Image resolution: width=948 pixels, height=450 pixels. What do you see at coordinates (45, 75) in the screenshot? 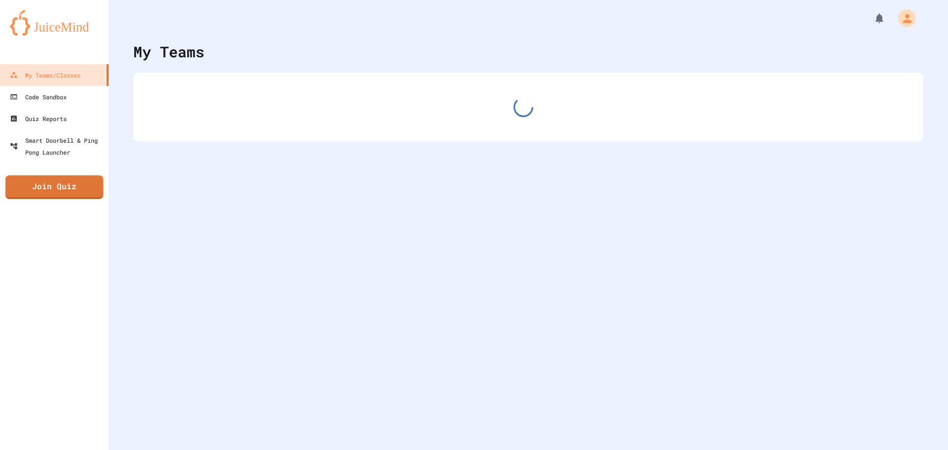
I see `div: My Teams/Classes` at bounding box center [45, 75].